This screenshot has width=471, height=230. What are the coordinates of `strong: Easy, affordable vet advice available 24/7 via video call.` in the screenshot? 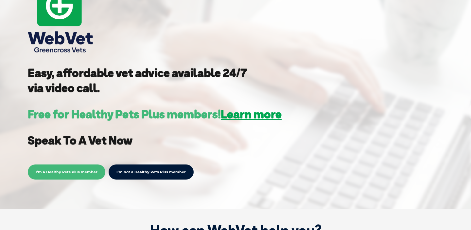 It's located at (137, 80).